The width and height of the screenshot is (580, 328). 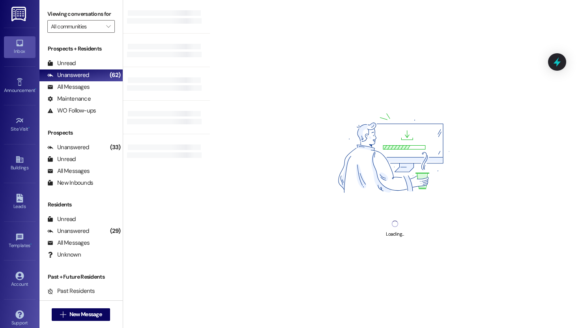 What do you see at coordinates (71, 111) in the screenshot?
I see `div: WO Follow-ups` at bounding box center [71, 111].